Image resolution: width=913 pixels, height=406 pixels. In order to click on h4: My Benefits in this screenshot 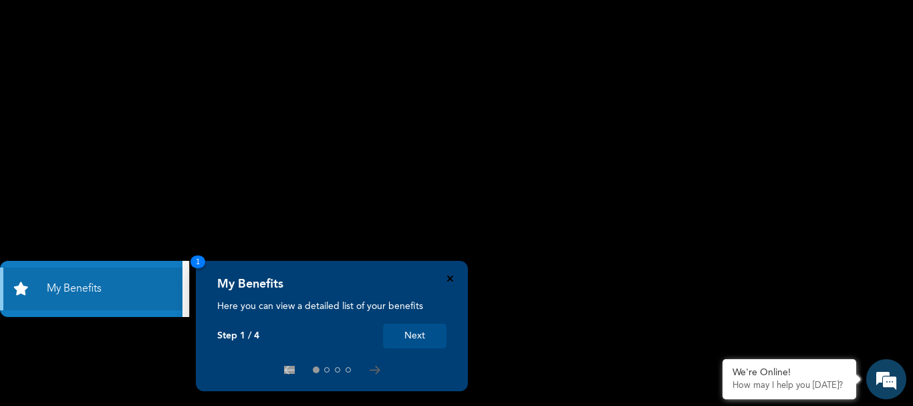, I will do `click(250, 284)`.